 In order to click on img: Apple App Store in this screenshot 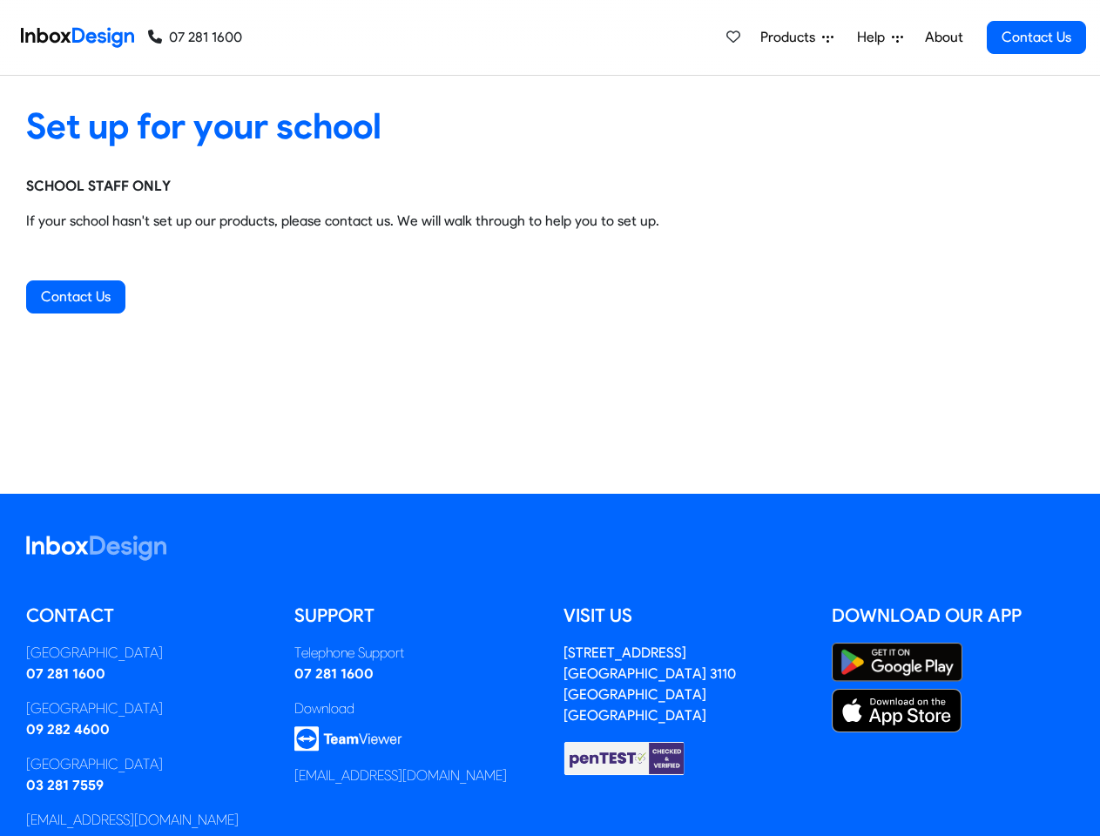, I will do `click(897, 710)`.